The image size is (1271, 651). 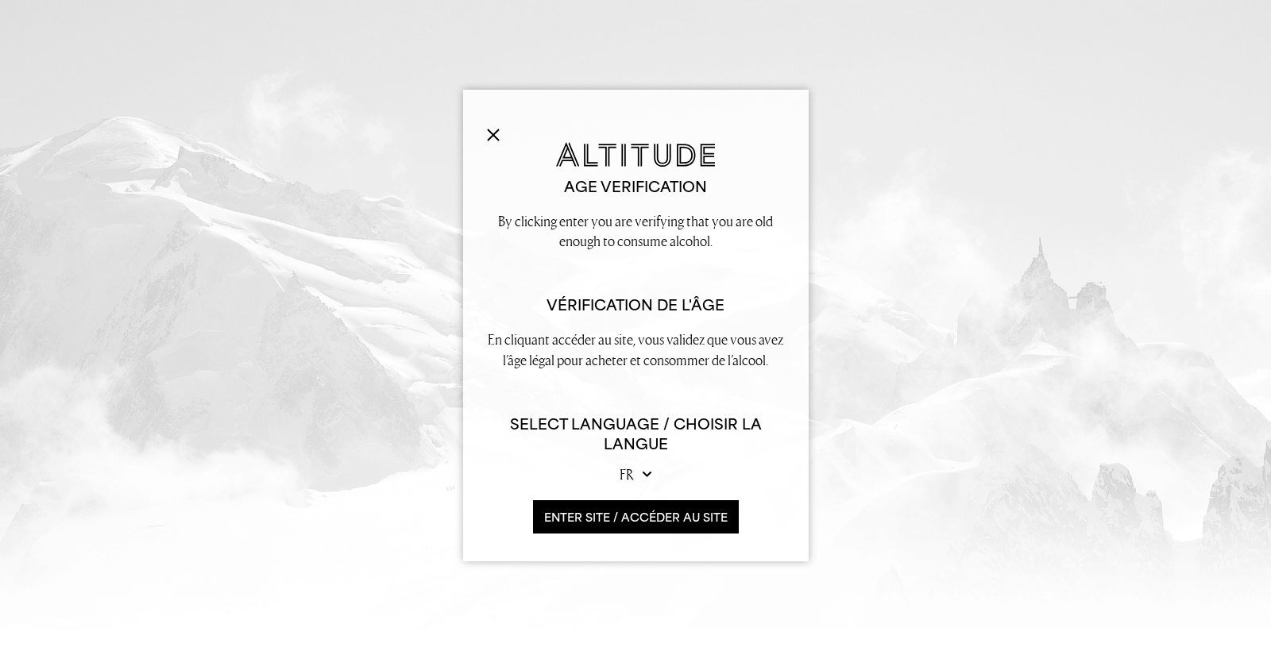 I want to click on h2: Age verification, so click(x=635, y=187).